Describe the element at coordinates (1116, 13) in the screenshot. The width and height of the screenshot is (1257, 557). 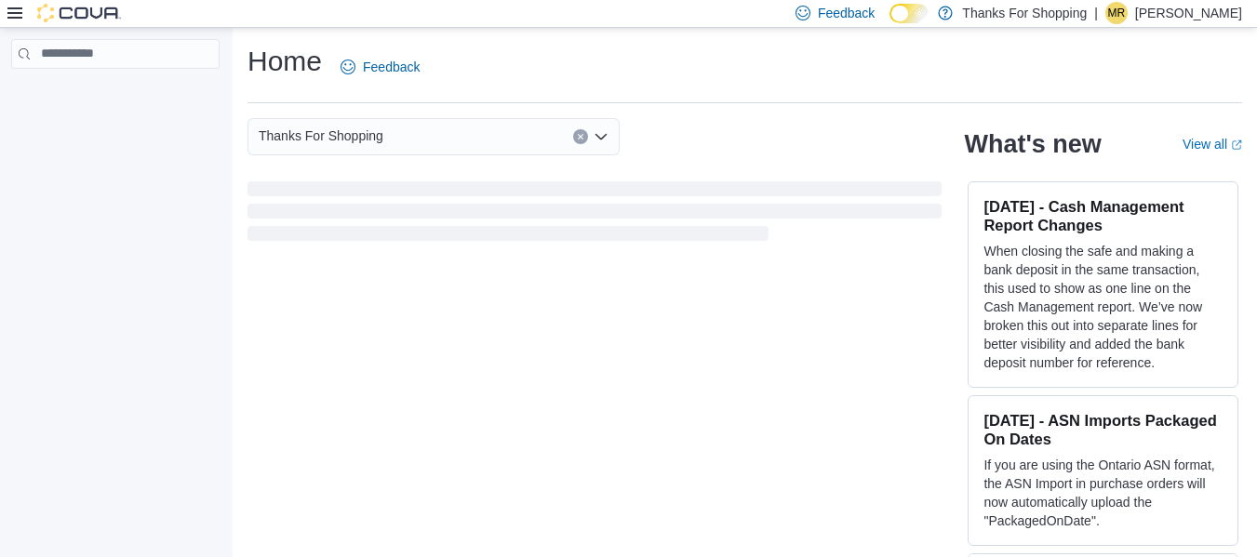
I see `span: MR` at that location.